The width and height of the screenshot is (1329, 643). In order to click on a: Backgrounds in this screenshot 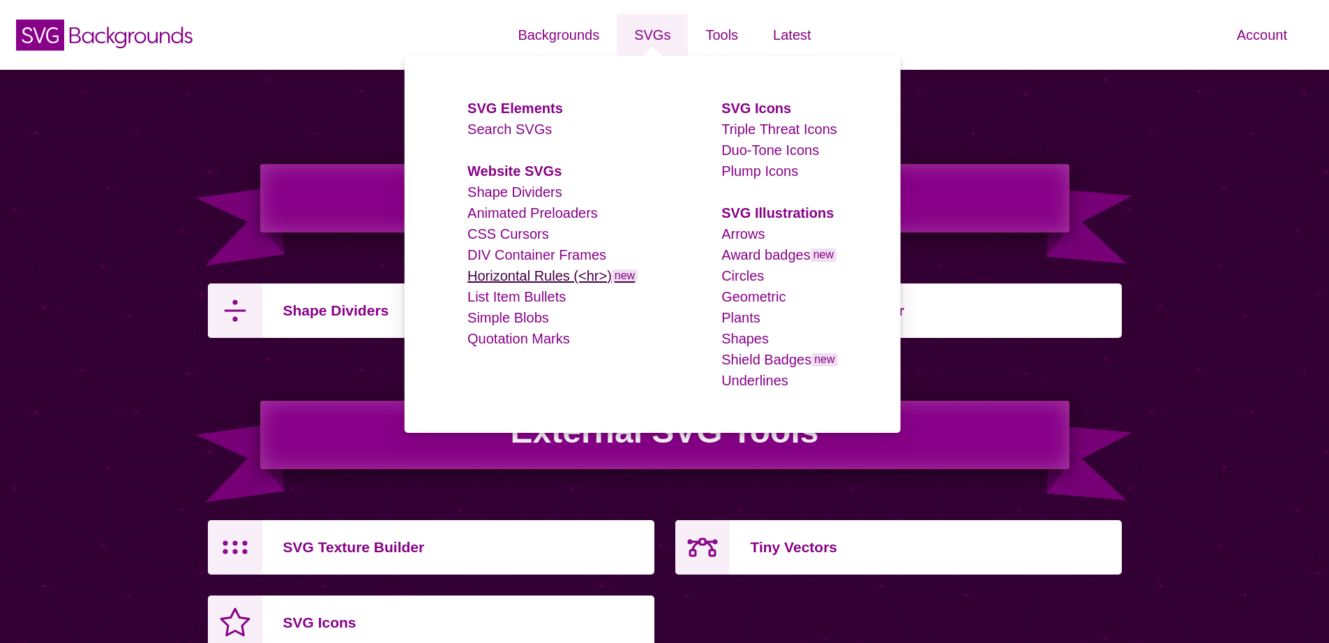, I will do `click(558, 35)`.